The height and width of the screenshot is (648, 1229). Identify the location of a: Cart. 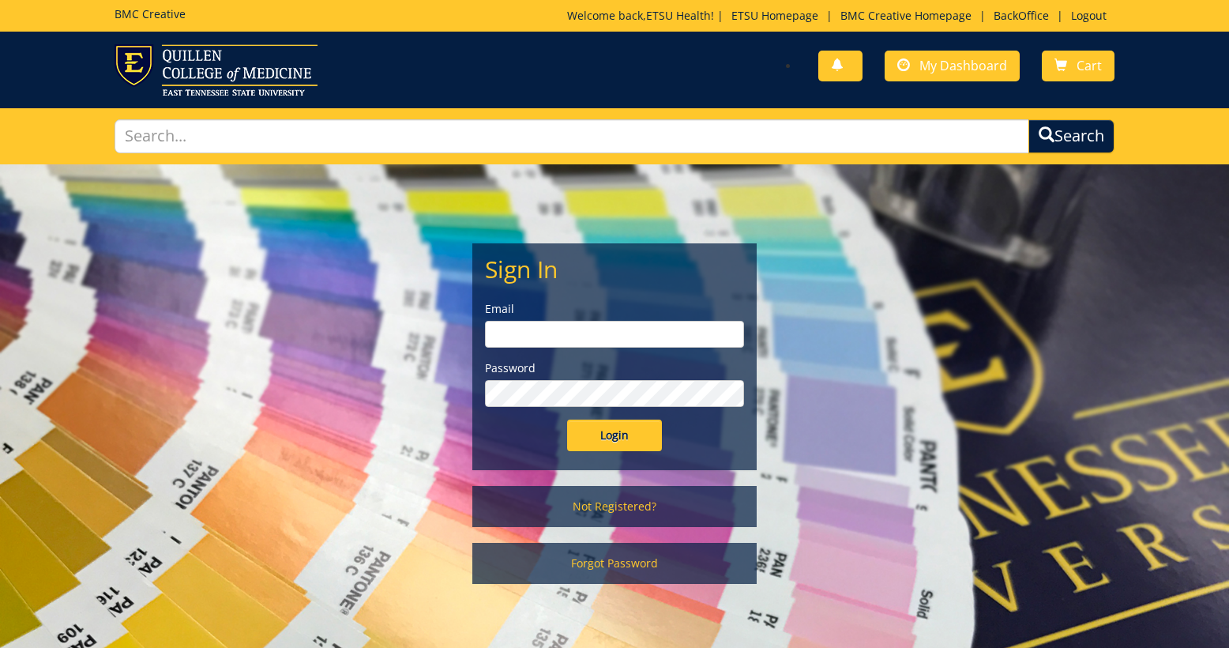
(1078, 66).